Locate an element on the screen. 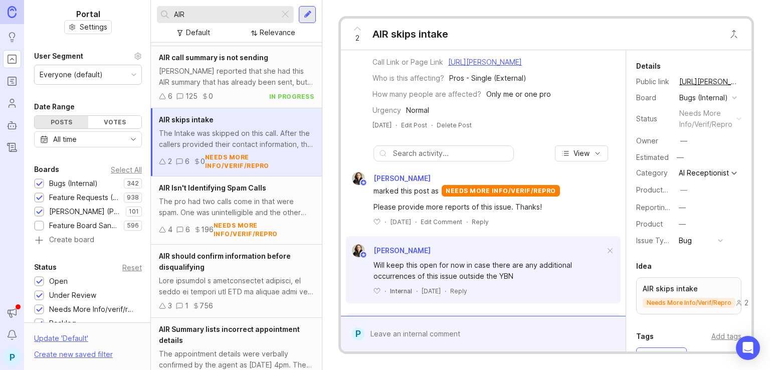 The height and width of the screenshot is (370, 770). div: Only me or one pro is located at coordinates (518, 94).